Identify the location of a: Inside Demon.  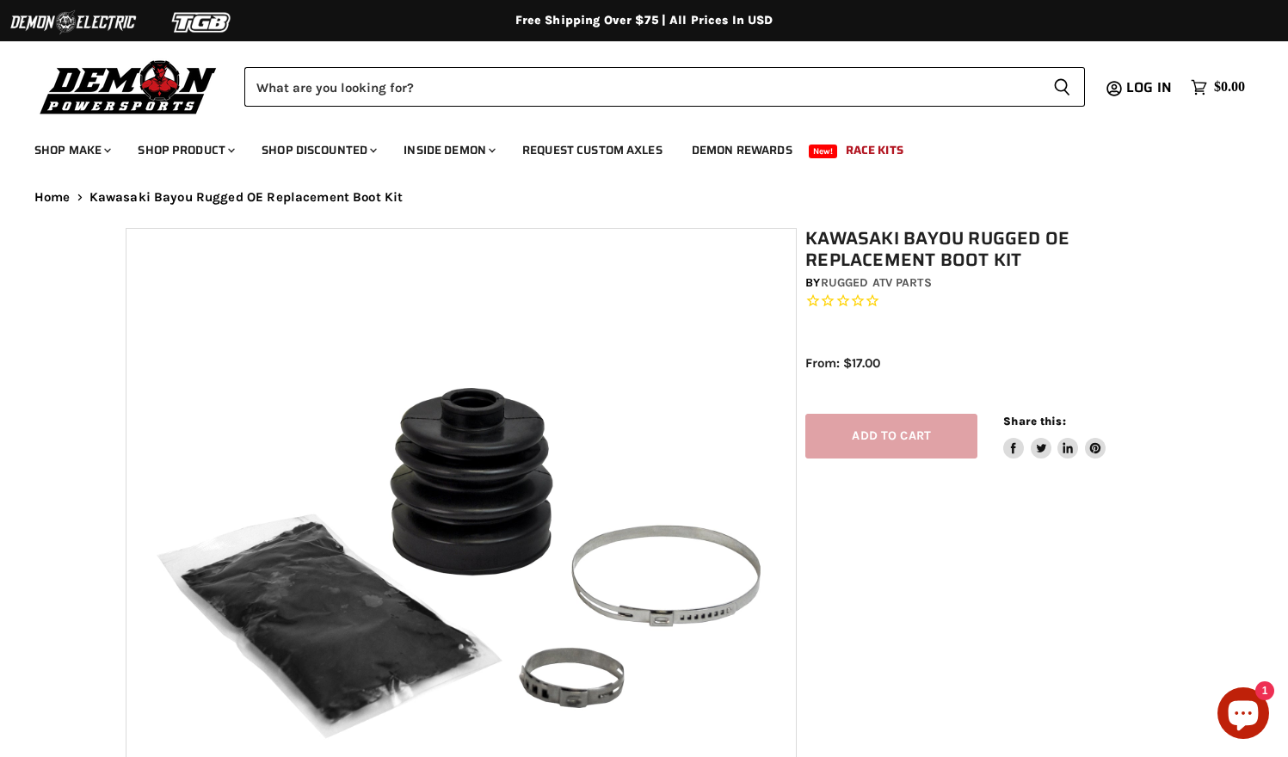
(448, 150).